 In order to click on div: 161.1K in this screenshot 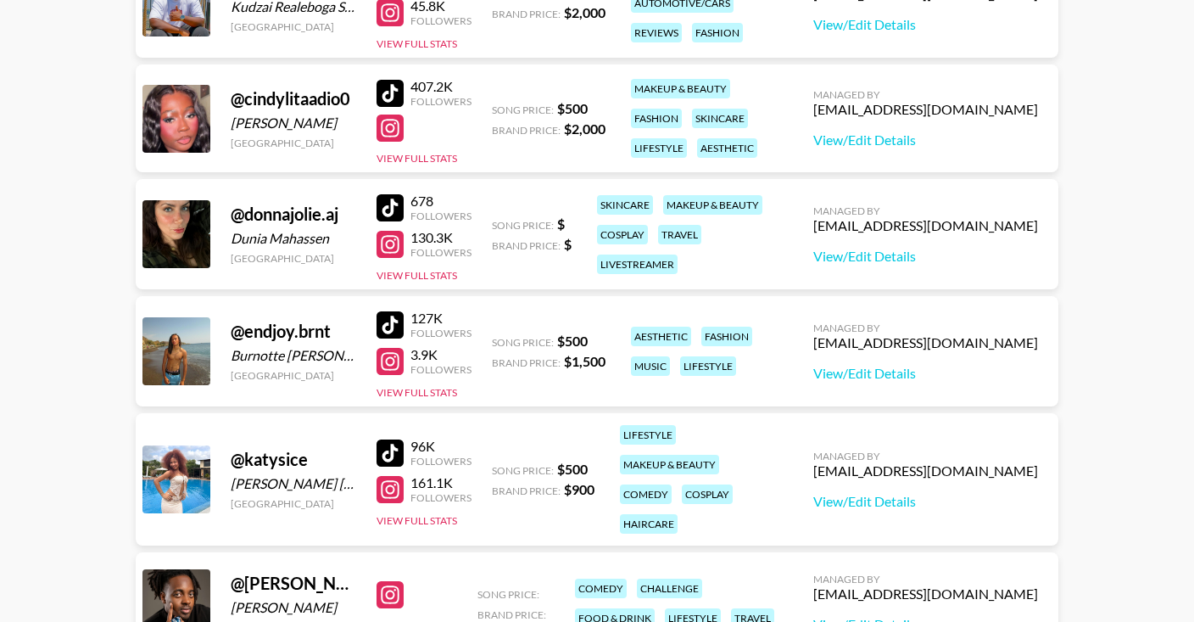, I will do `click(441, 483)`.